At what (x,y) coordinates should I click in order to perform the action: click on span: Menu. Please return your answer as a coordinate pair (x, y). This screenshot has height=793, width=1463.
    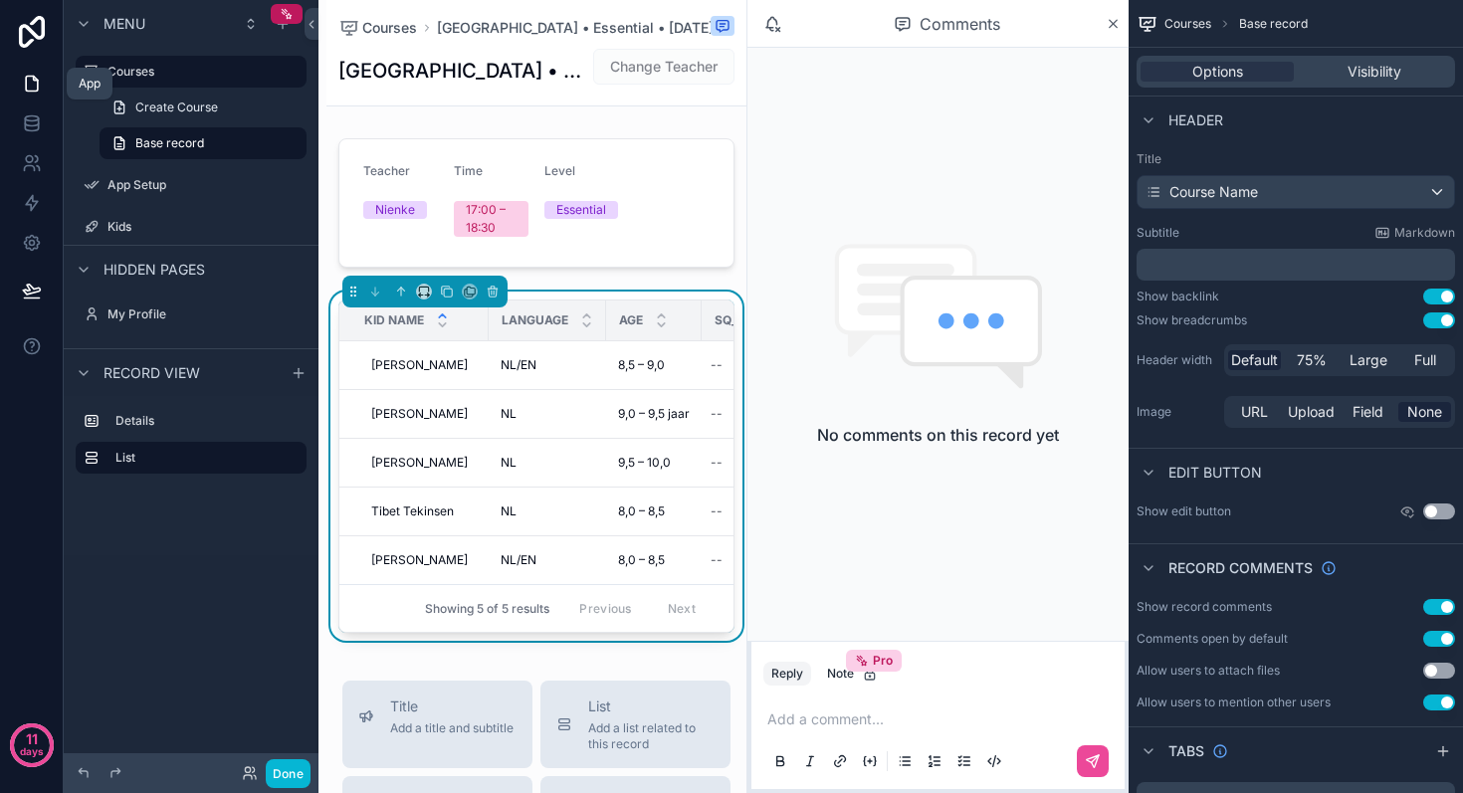
    Looking at the image, I should click on (124, 24).